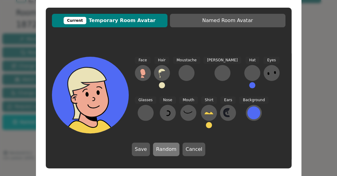  Describe the element at coordinates (142, 60) in the screenshot. I see `span: Face` at that location.